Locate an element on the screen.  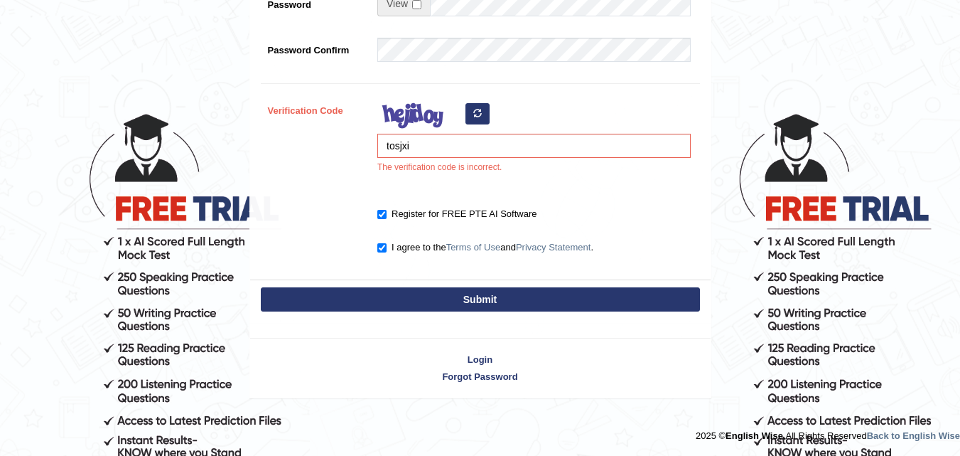
button: Submit is located at coordinates (480, 299).